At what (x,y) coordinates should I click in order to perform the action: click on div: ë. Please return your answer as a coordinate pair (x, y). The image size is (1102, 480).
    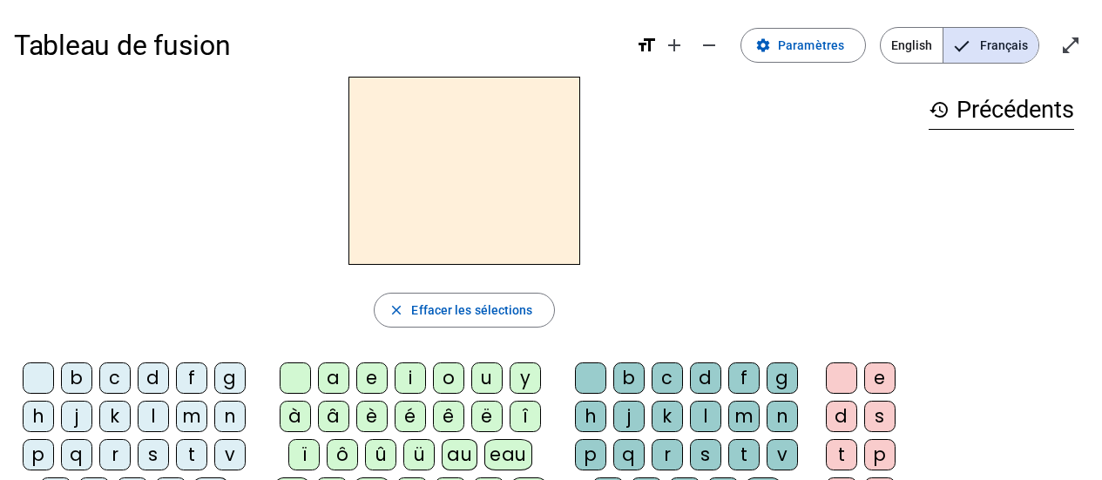
    Looking at the image, I should click on (487, 416).